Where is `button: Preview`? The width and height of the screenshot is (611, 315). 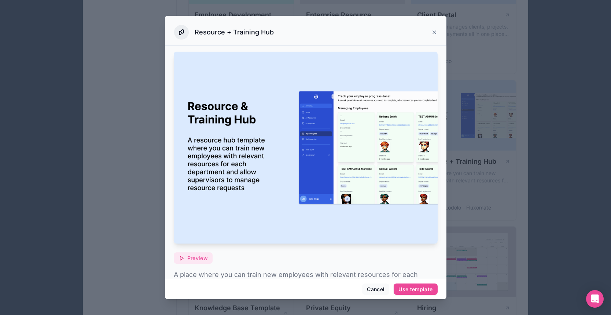 button: Preview is located at coordinates (193, 258).